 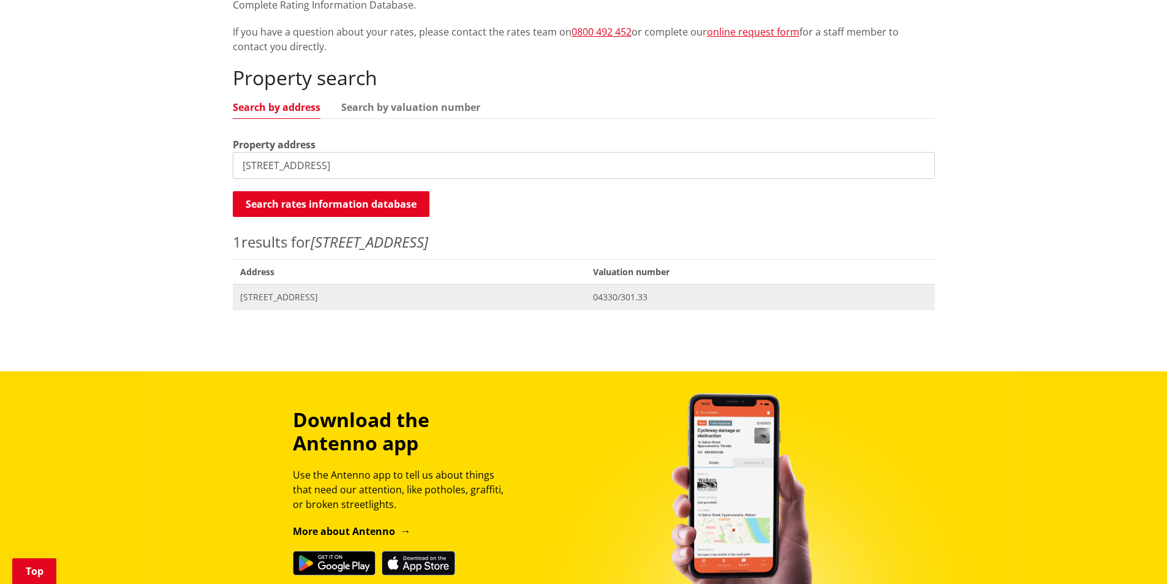 I want to click on a: Search by valuation number, so click(x=411, y=107).